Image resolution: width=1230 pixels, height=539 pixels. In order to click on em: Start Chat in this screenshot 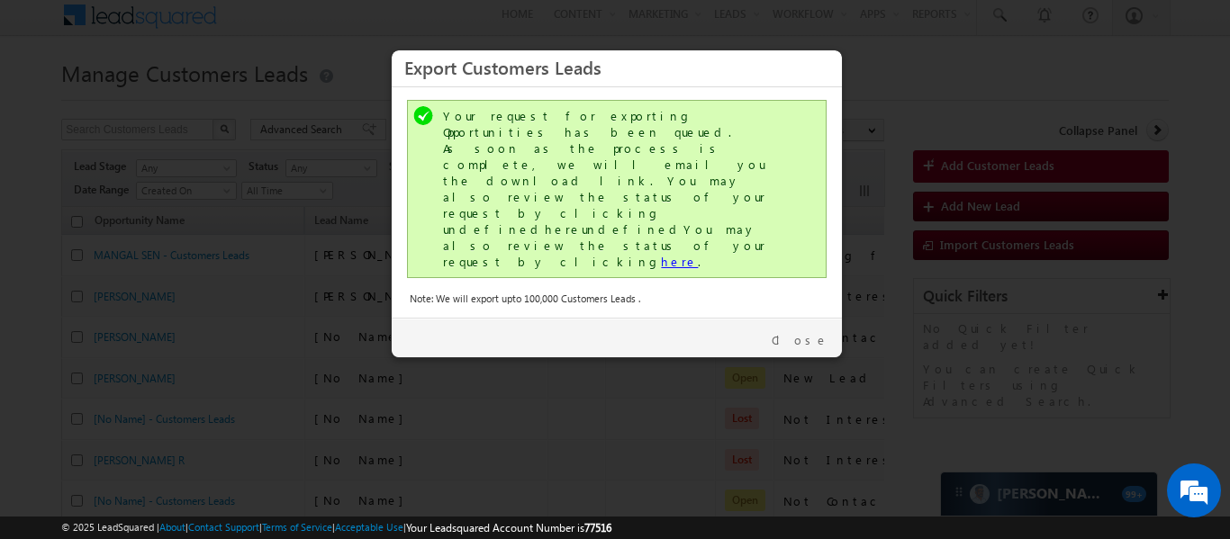, I will do `click(285, 428)`.